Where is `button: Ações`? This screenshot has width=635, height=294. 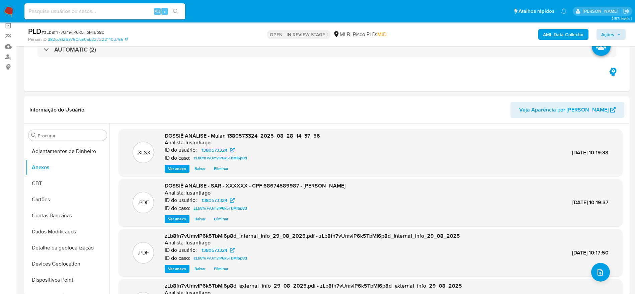 button: Ações is located at coordinates (611, 34).